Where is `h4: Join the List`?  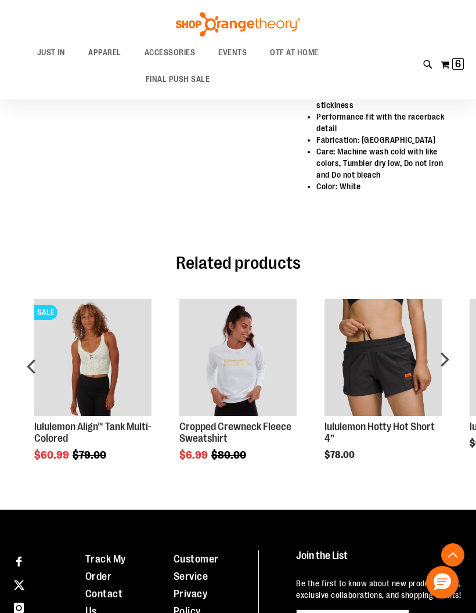
h4: Join the List is located at coordinates (382, 561).